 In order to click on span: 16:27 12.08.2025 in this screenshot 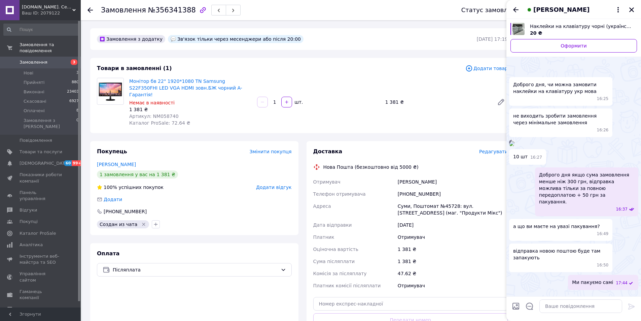, I will do `click(536, 157)`.